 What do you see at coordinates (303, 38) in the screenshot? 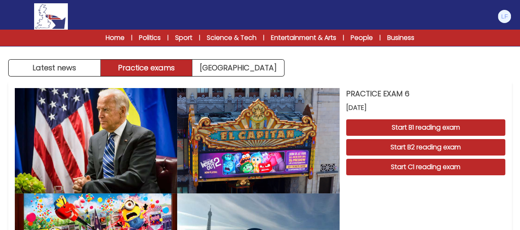
I see `a: Entertainment & Arts` at bounding box center [303, 38].